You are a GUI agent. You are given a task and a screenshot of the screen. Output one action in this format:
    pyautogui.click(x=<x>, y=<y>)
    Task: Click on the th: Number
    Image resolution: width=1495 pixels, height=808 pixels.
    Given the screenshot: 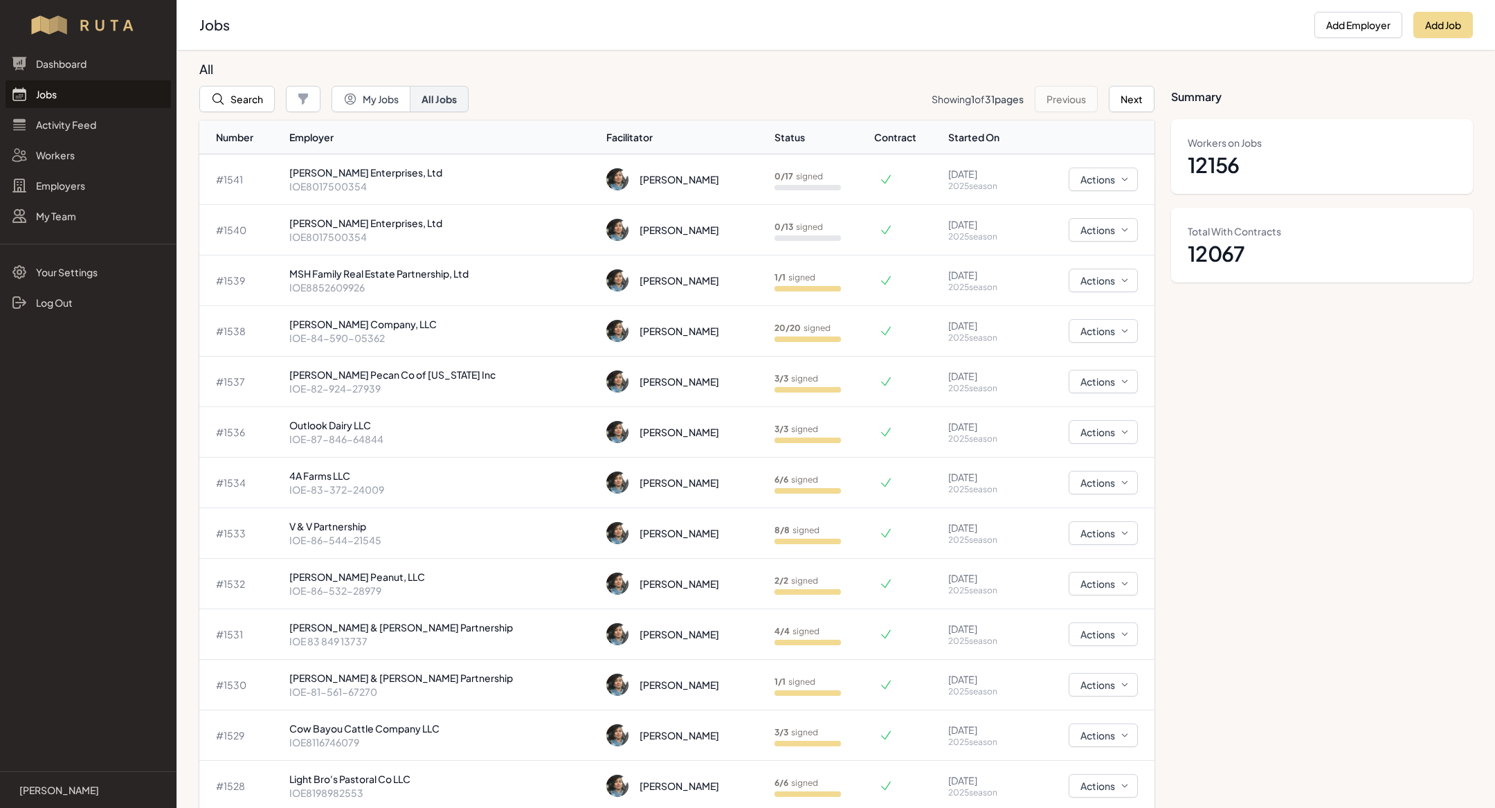 What is the action you would take?
    pyautogui.click(x=242, y=137)
    